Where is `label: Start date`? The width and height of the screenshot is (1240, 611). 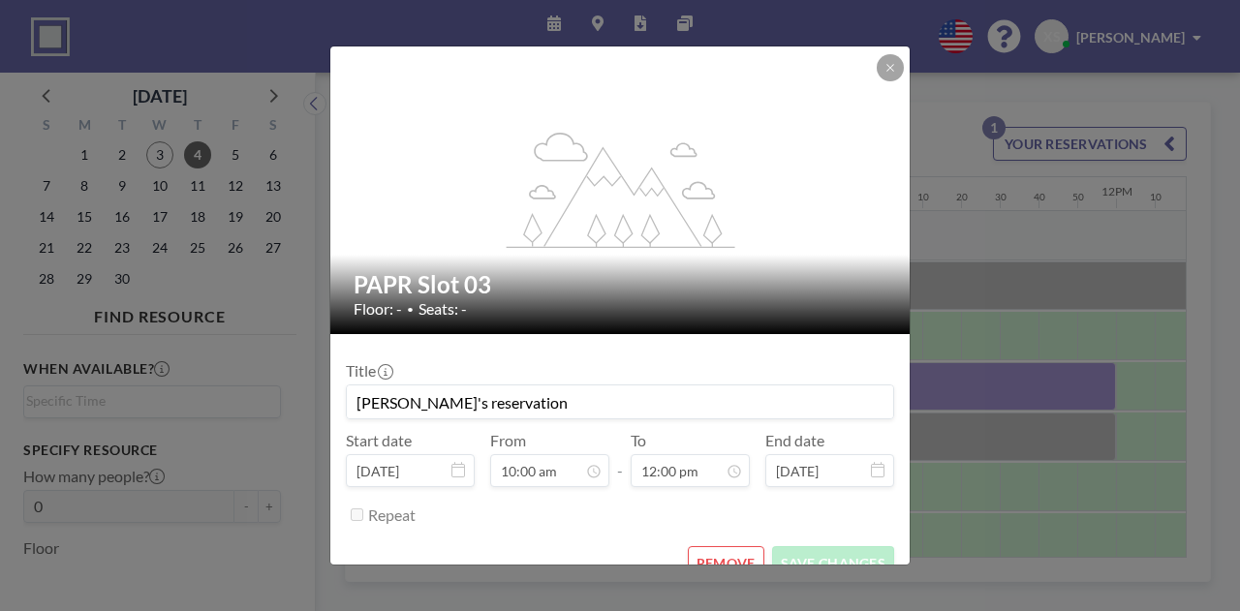
label: Start date is located at coordinates (379, 441).